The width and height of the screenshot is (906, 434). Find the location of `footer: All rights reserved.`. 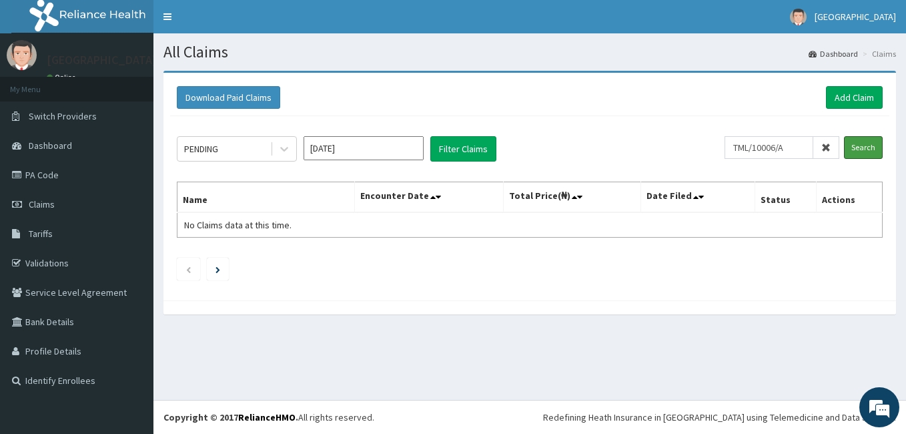

footer: All rights reserved. is located at coordinates (530, 416).